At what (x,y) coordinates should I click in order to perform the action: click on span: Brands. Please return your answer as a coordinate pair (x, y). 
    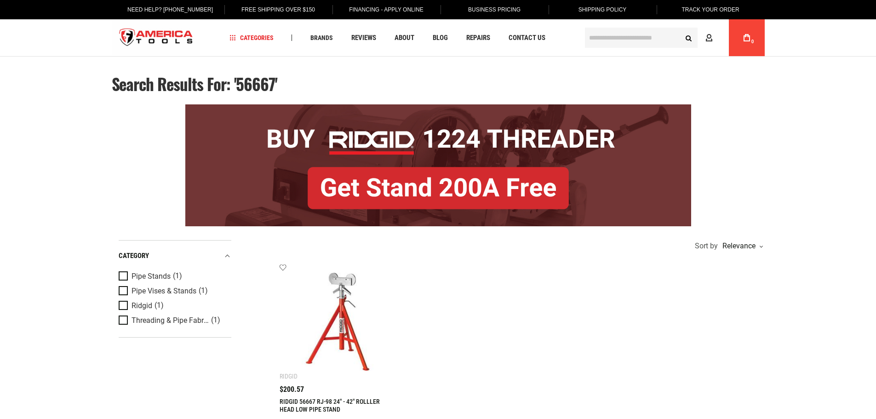
    Looking at the image, I should click on (321, 38).